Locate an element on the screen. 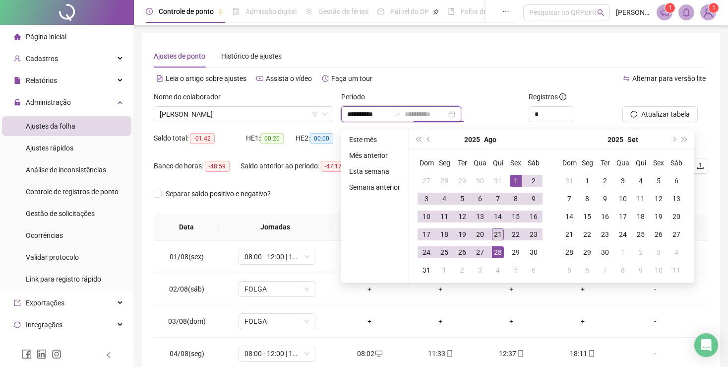 This screenshot has width=728, height=367. th: Entrada 1 is located at coordinates (366, 227).